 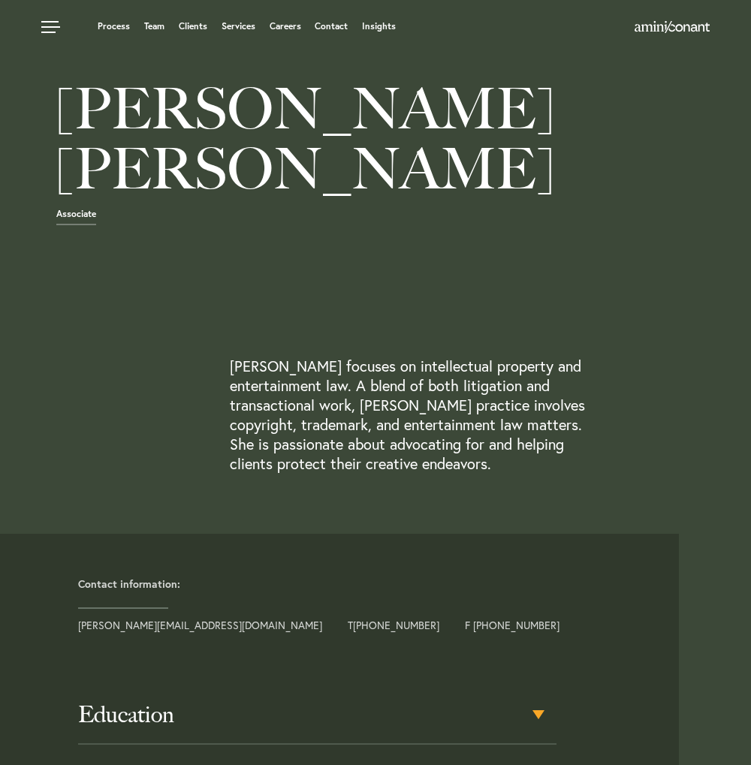 What do you see at coordinates (317, 715) in the screenshot?
I see `h3: Education` at bounding box center [317, 715].